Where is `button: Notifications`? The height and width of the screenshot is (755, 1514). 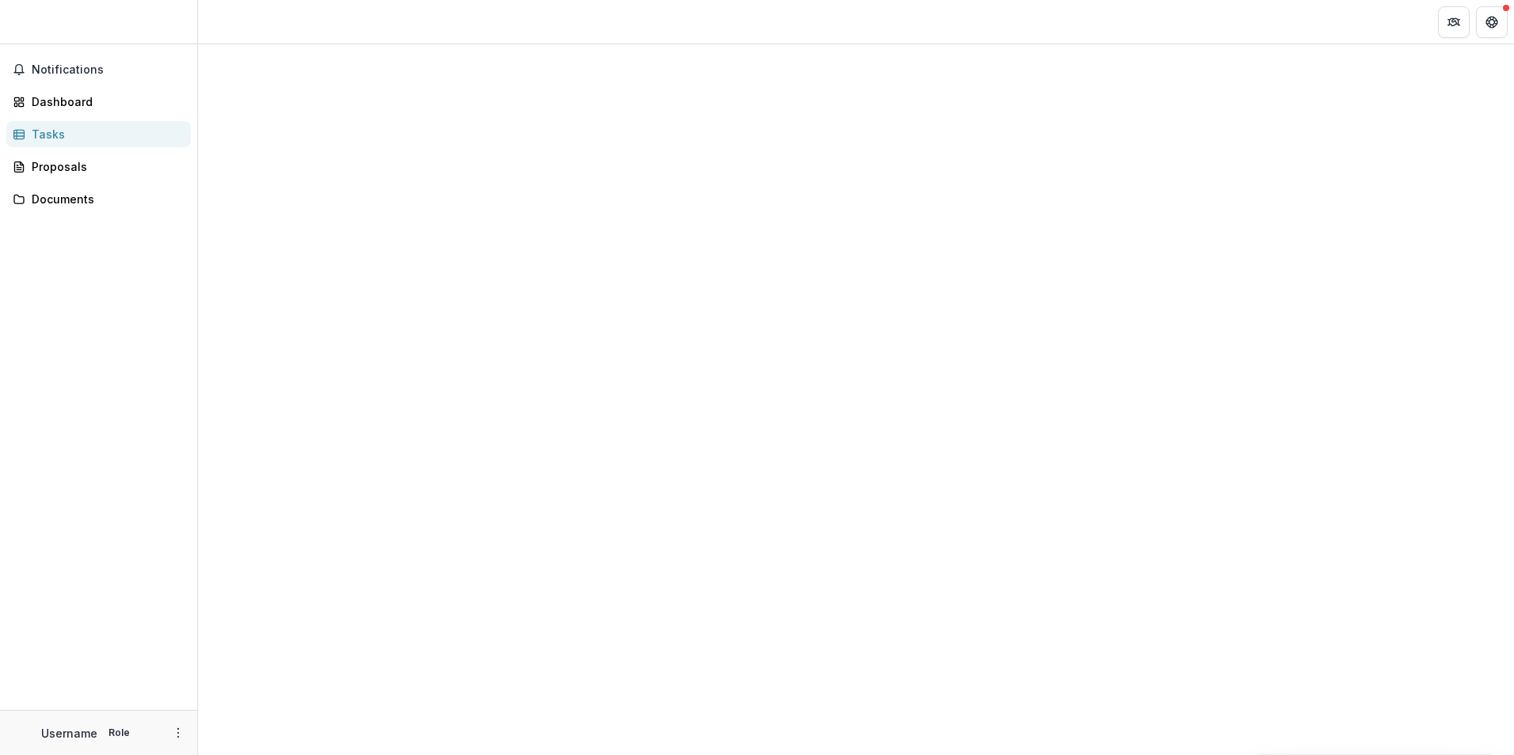 button: Notifications is located at coordinates (98, 70).